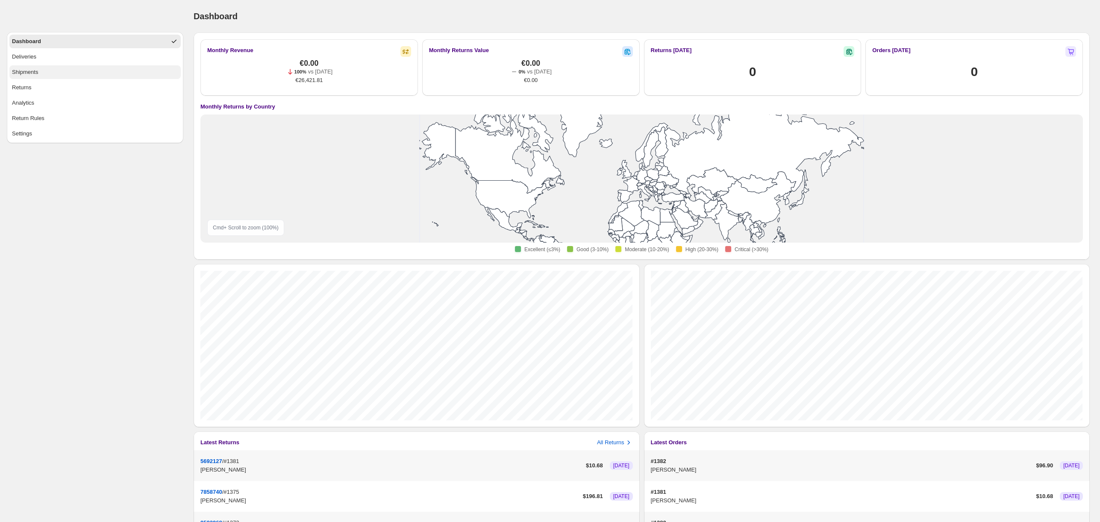 Image resolution: width=1100 pixels, height=522 pixels. Describe the element at coordinates (1044, 466) in the screenshot. I see `p: $ 96.90` at that location.